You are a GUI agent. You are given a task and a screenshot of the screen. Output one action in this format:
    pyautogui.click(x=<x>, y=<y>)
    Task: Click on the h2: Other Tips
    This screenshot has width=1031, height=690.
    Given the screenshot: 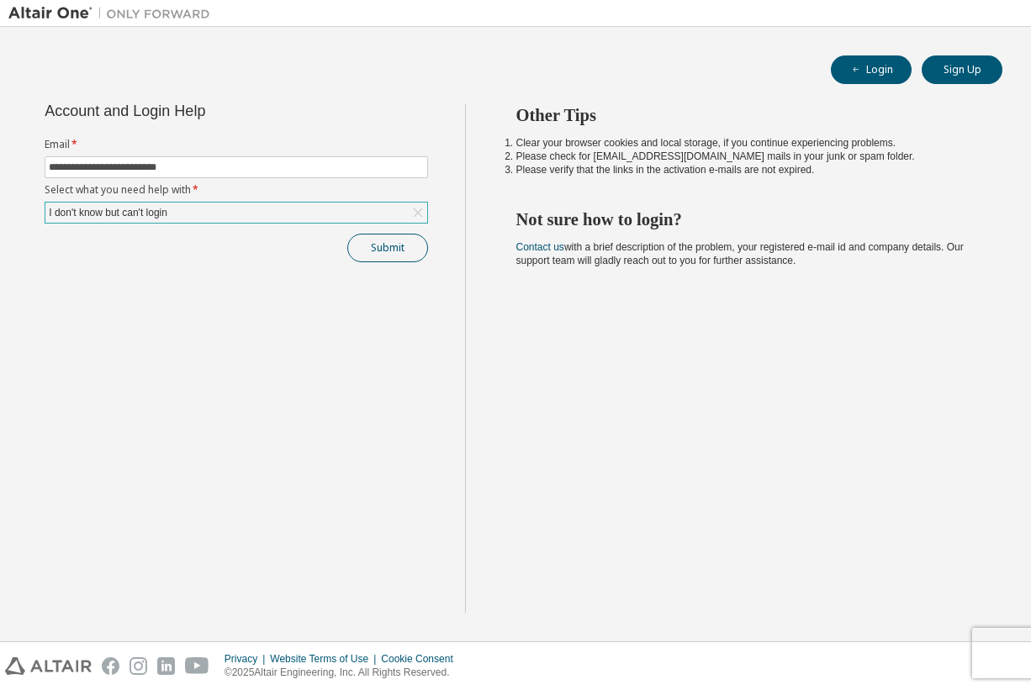 What is the action you would take?
    pyautogui.click(x=744, y=115)
    